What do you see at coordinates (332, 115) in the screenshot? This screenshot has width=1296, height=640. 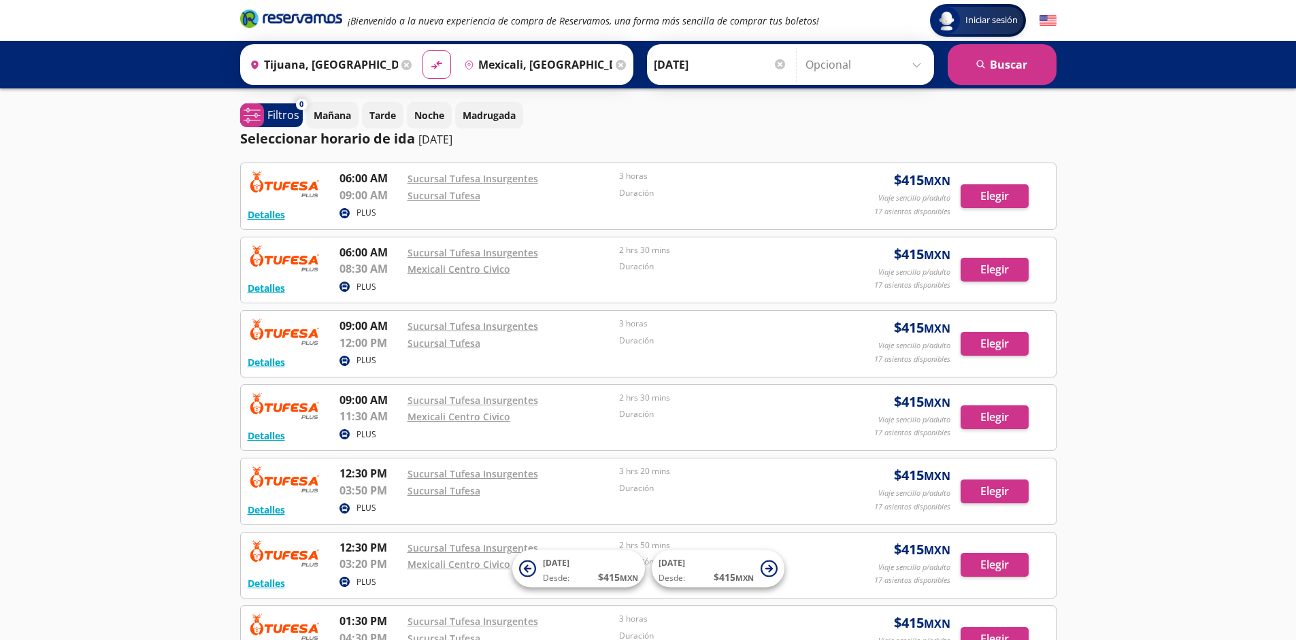 I see `button: Mañana` at bounding box center [332, 115].